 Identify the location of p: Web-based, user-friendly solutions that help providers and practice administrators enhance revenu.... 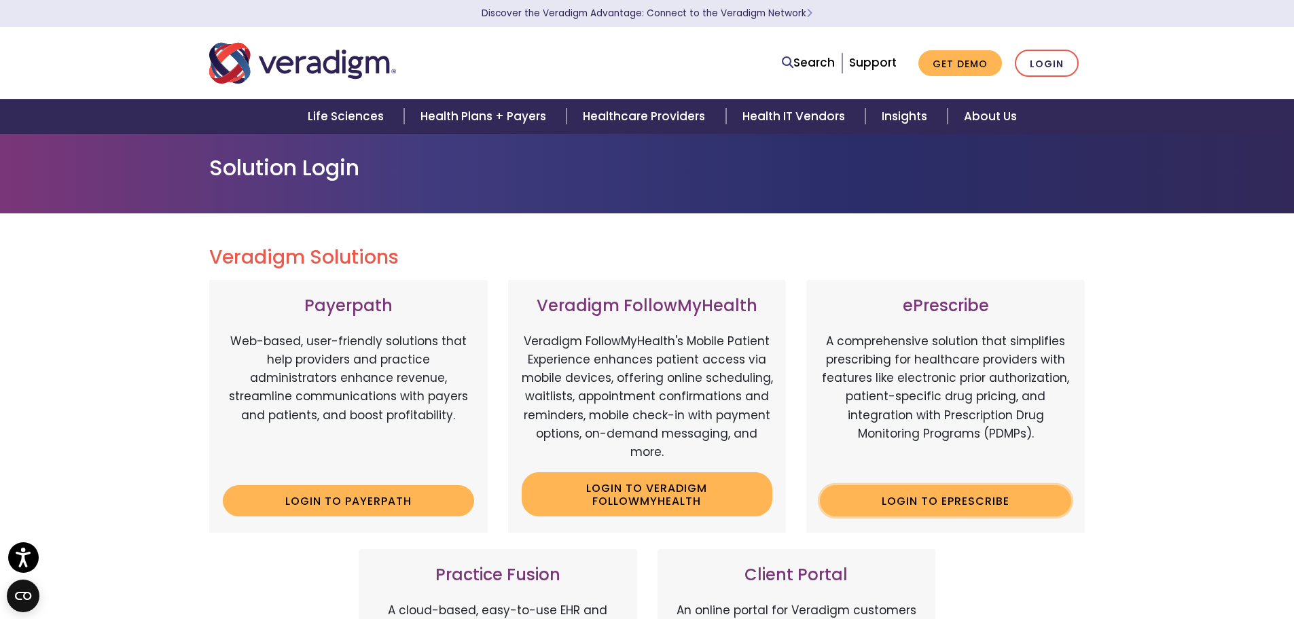
(348, 403).